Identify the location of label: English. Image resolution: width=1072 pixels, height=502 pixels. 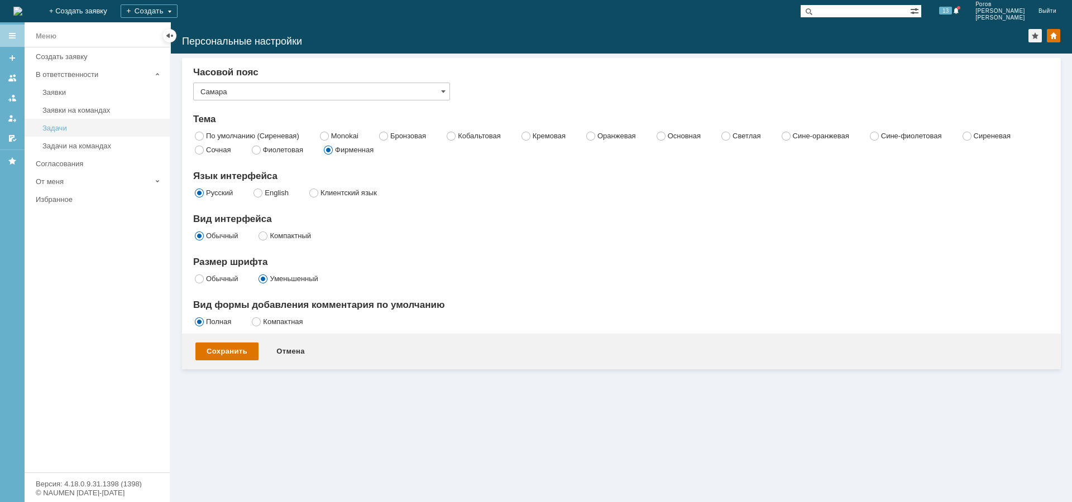
(276, 193).